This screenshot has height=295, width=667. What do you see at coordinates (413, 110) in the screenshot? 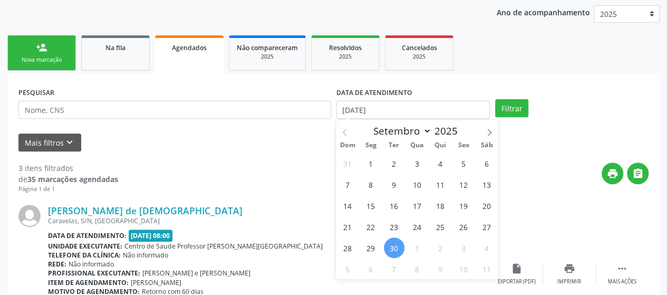
I see `input: Selecione um intervalo` at bounding box center [413, 110].